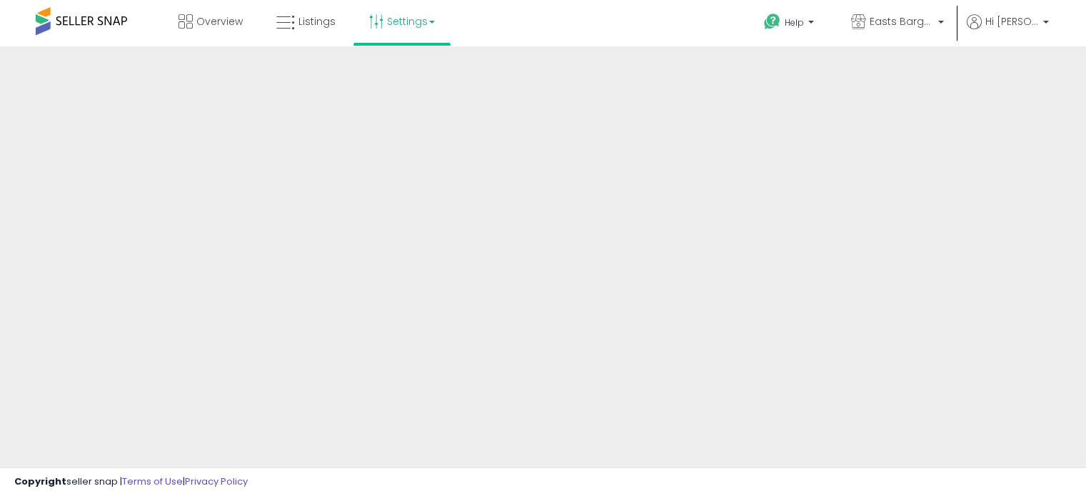 The height and width of the screenshot is (496, 1086). Describe the element at coordinates (772, 21) in the screenshot. I see `i: Get Help` at that location.